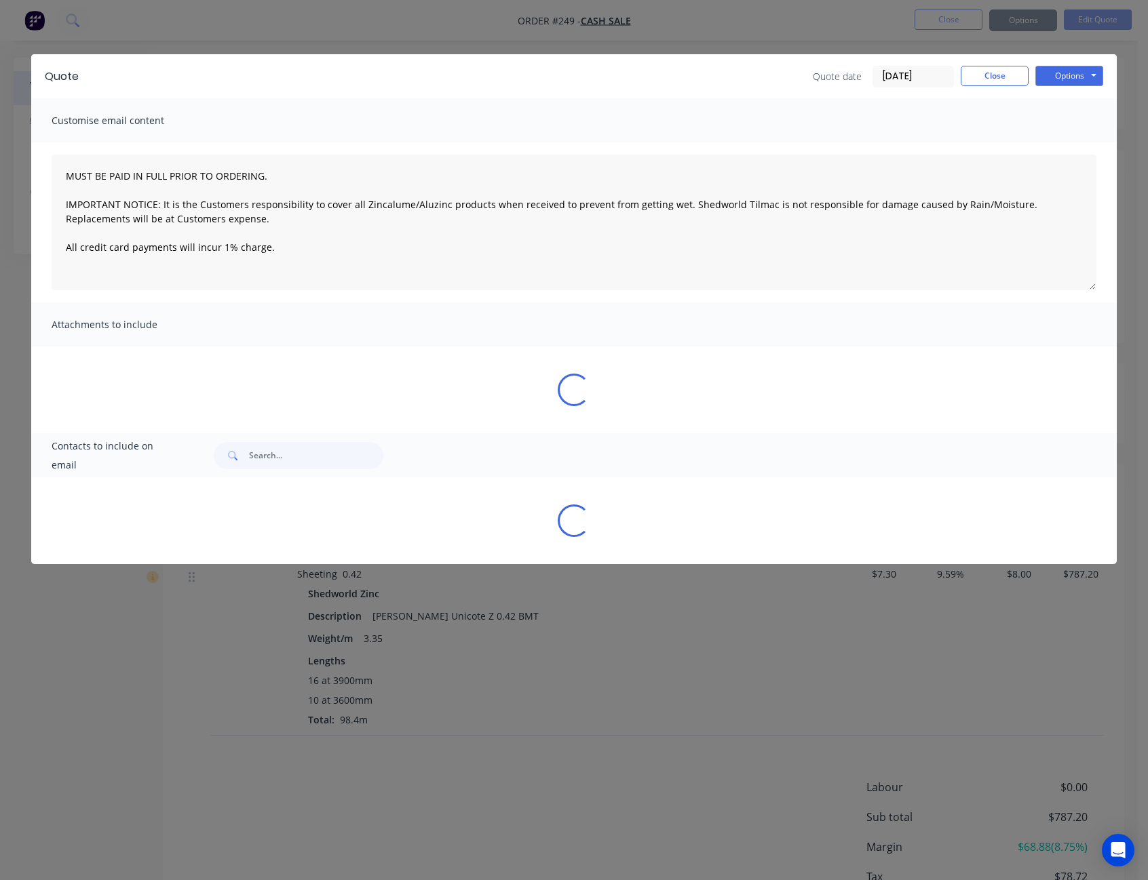 This screenshot has height=880, width=1148. I want to click on span: Attachments to include, so click(126, 325).